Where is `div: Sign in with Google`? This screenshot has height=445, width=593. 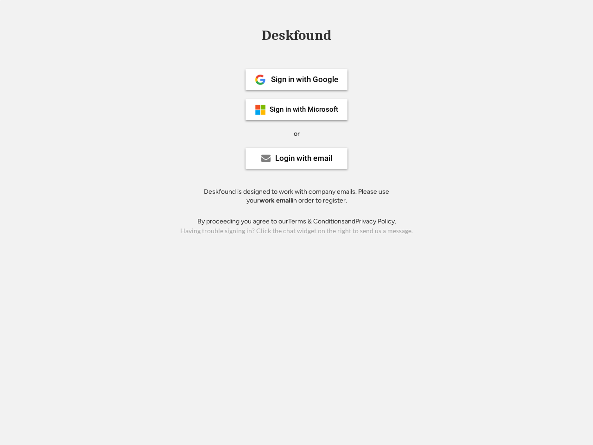 div: Sign in with Google is located at coordinates (304, 79).